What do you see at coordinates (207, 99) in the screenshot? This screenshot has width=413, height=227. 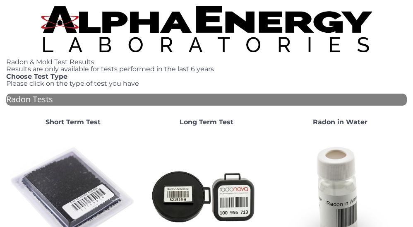 I see `div: Radon Tests` at bounding box center [207, 99].